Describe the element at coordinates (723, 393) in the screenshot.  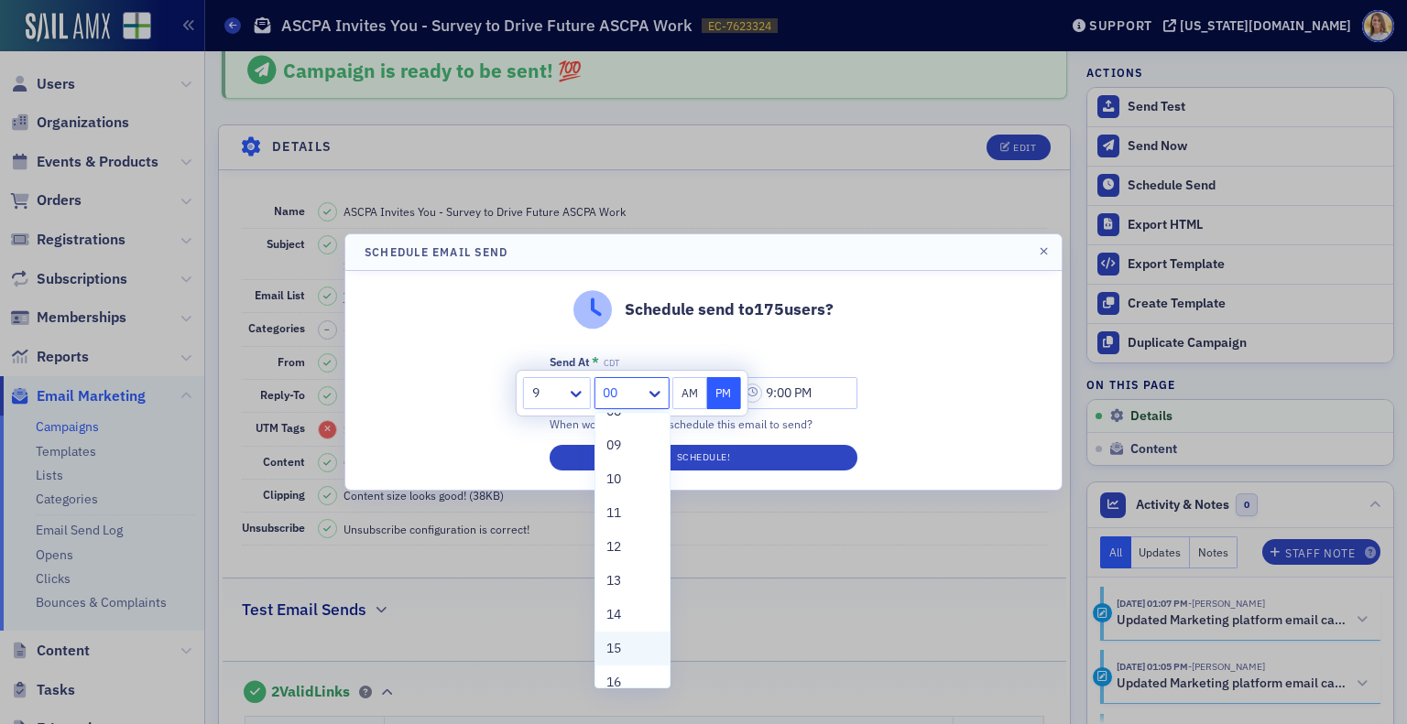
I see `button: PM` at that location.